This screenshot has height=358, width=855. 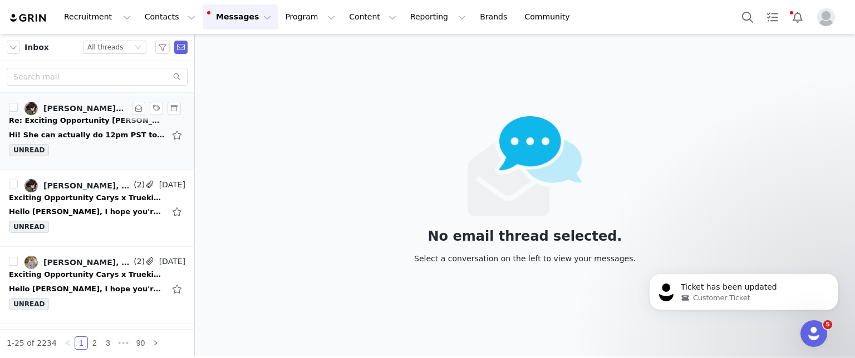 I want to click on a: 2, so click(x=95, y=343).